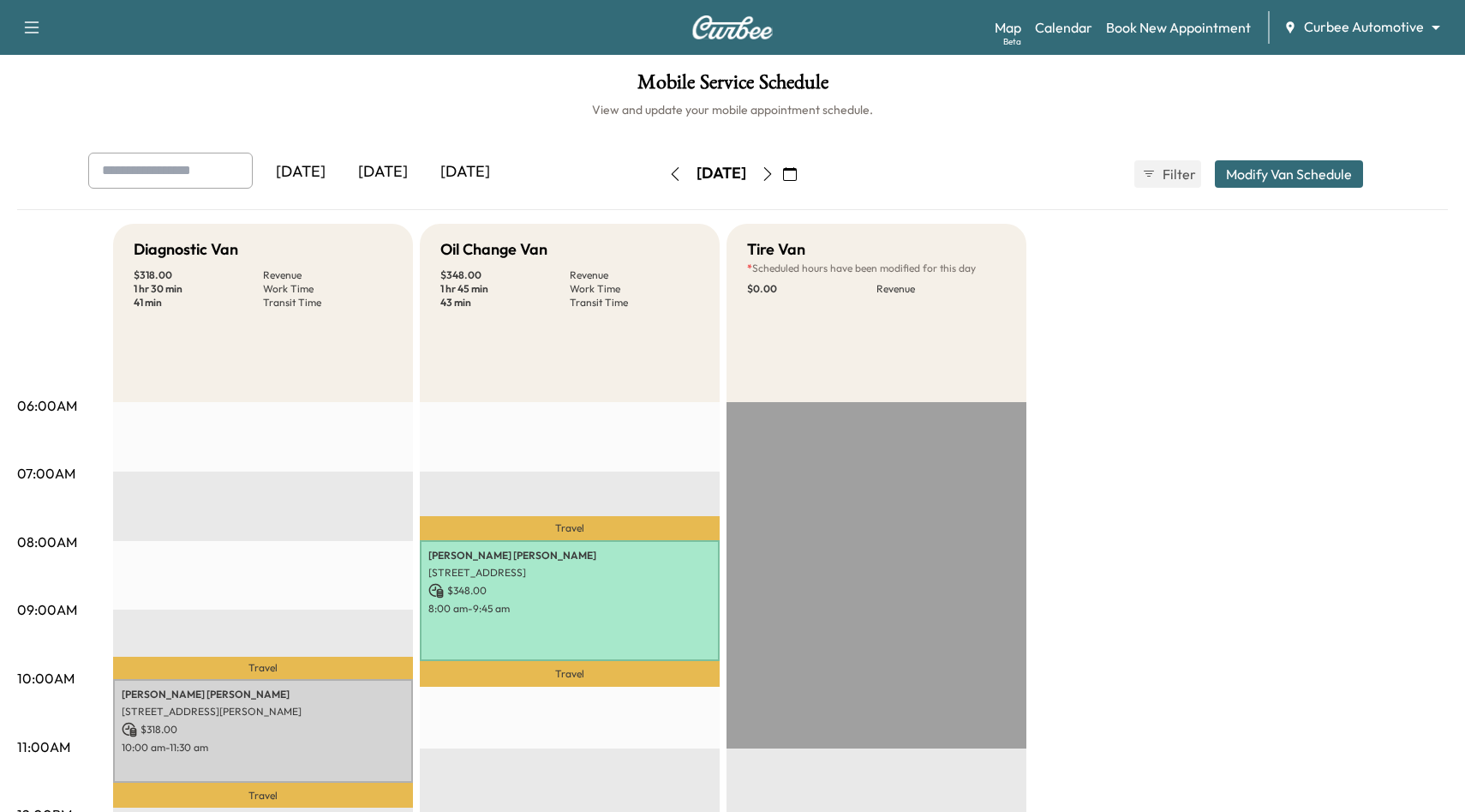 The height and width of the screenshot is (812, 1465). I want to click on p: 06:00AM, so click(47, 405).